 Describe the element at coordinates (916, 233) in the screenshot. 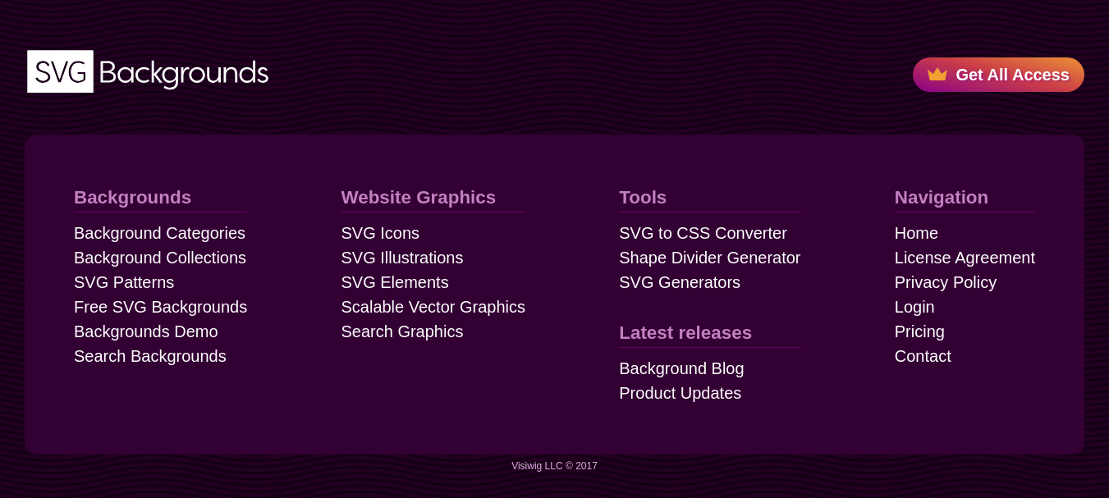

I see `a: Home` at that location.